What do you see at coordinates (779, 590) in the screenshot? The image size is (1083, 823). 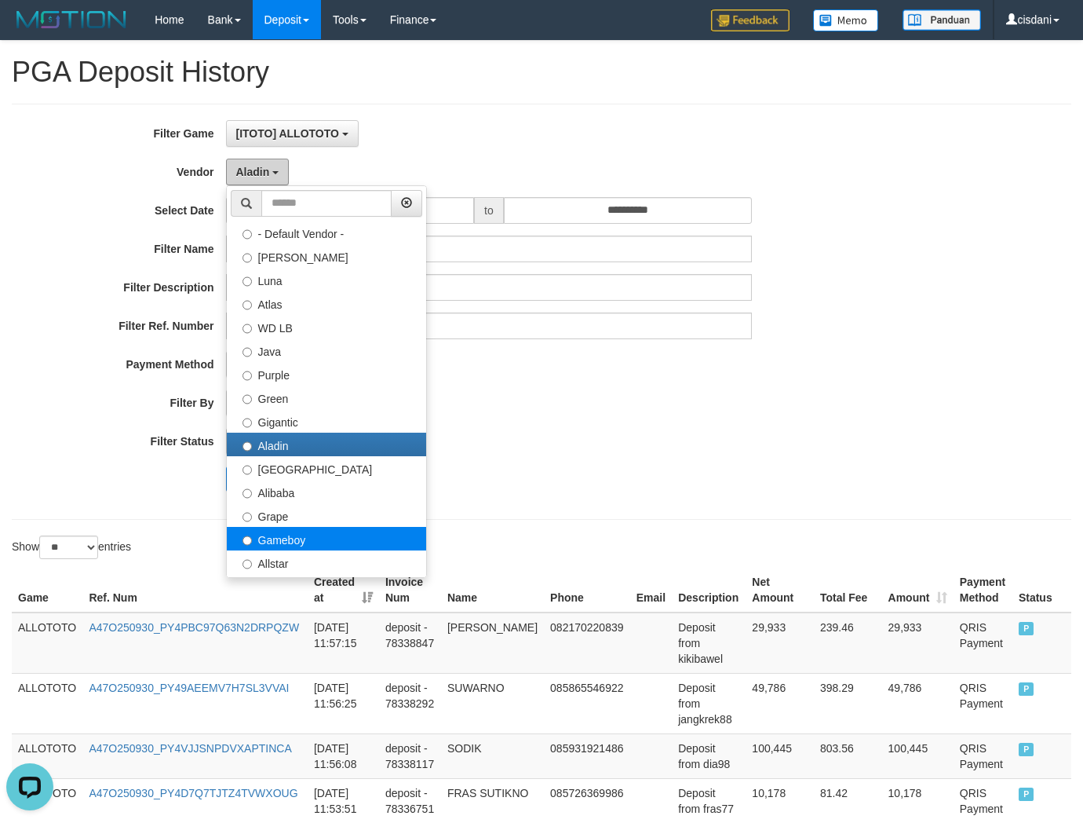 I see `th: Net Amount` at bounding box center [779, 590].